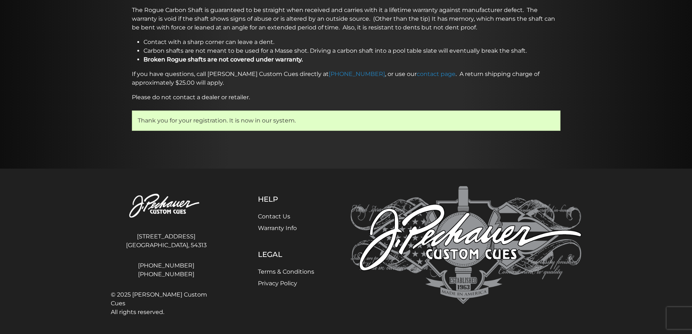 This screenshot has width=692, height=334. What do you see at coordinates (352, 42) in the screenshot?
I see `li: Contact with a sharp corner can leave a dent.` at bounding box center [352, 42].